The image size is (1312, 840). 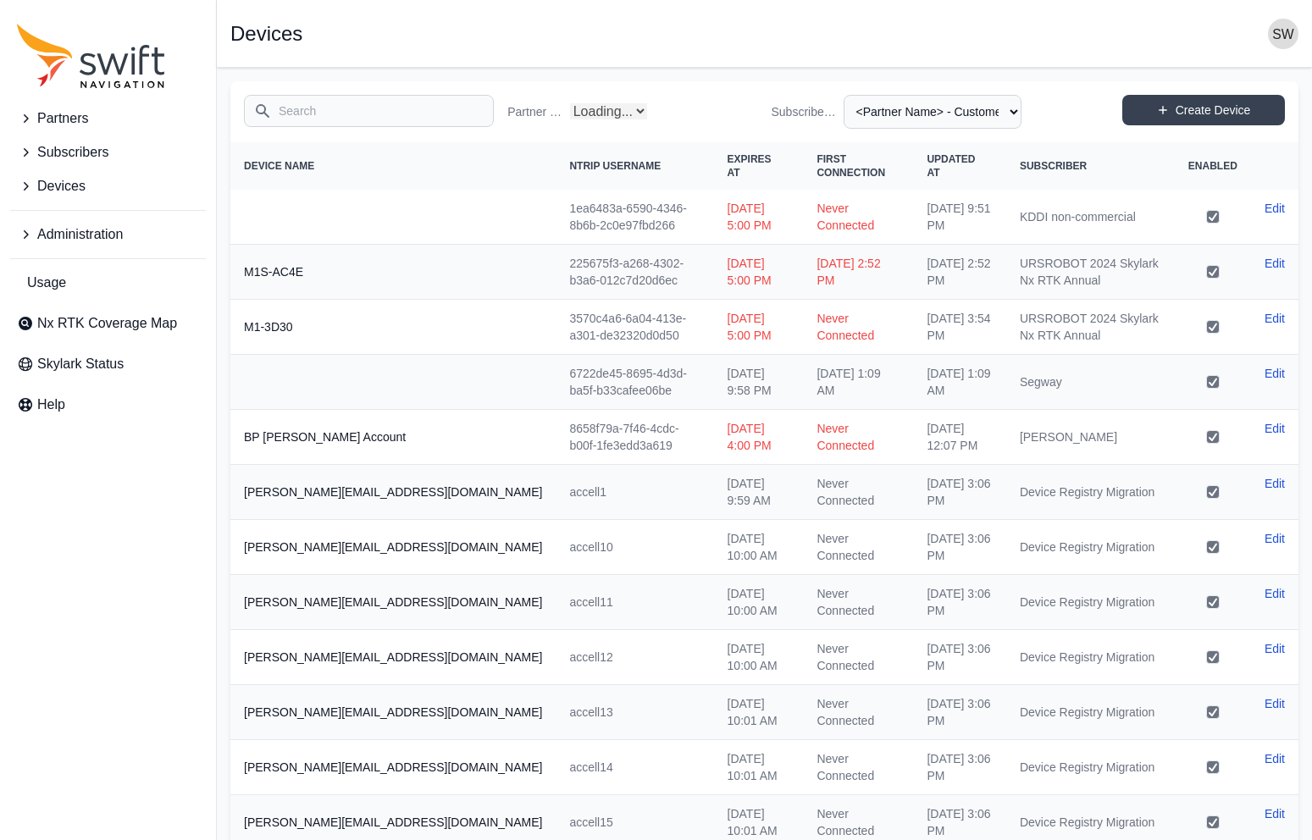 What do you see at coordinates (634, 327) in the screenshot?
I see `td: 3570c4a6-6a04-413e-a301-de32320d0d50` at bounding box center [634, 327].